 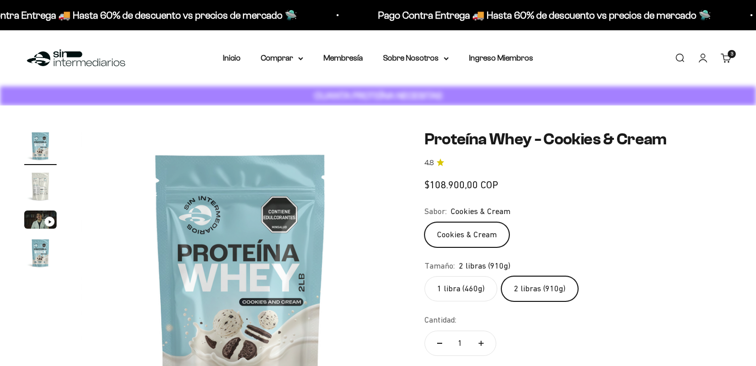 I want to click on button: Ir al artículo 3, so click(x=40, y=221).